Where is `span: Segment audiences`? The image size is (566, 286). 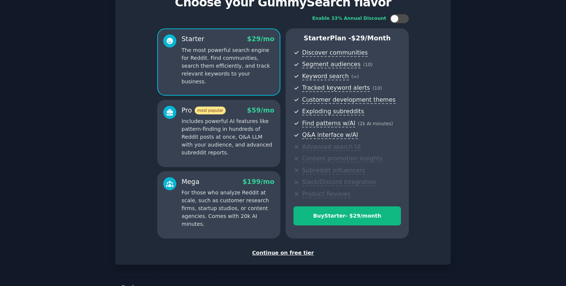 span: Segment audiences is located at coordinates (331, 64).